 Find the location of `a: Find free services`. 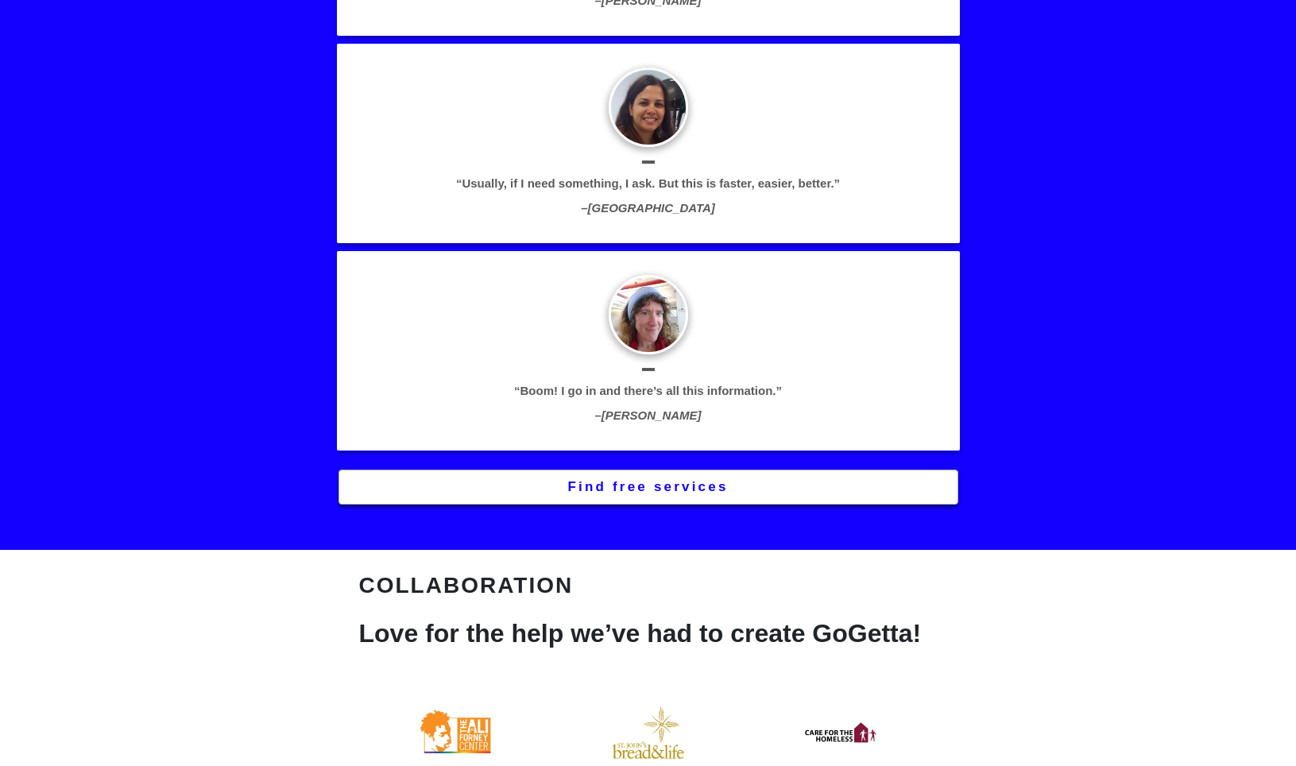

a: Find free services is located at coordinates (649, 486).